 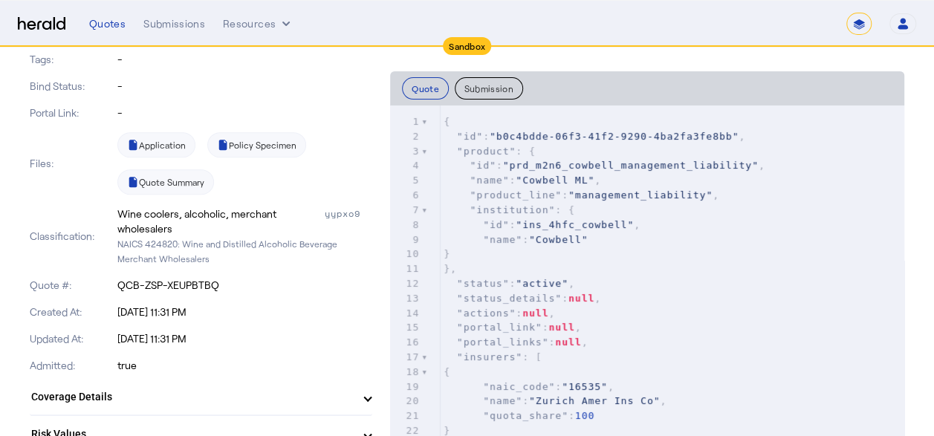 What do you see at coordinates (72, 312) in the screenshot?
I see `p: Created At:` at bounding box center [72, 312].